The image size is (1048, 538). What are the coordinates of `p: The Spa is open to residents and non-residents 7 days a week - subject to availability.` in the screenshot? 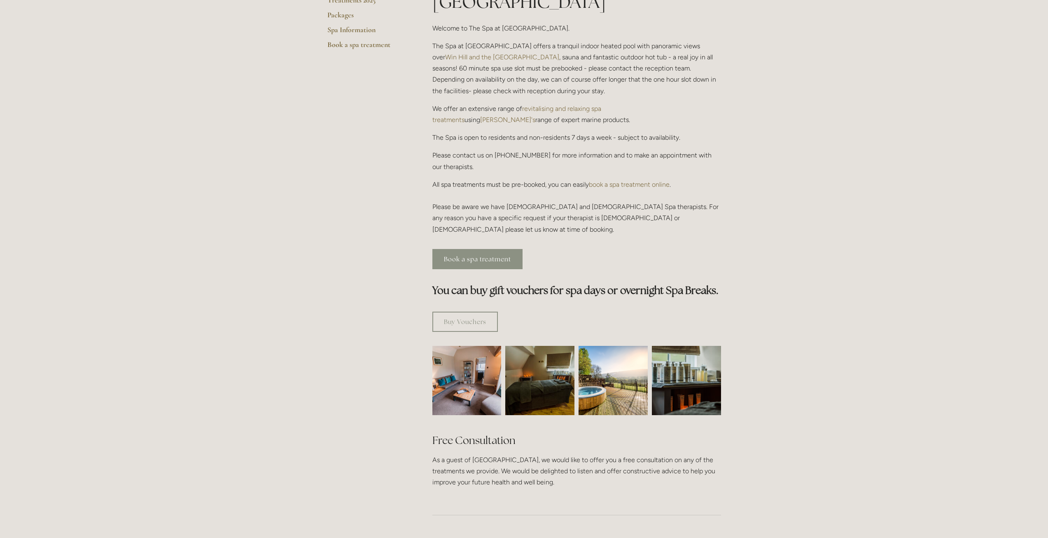 It's located at (577, 137).